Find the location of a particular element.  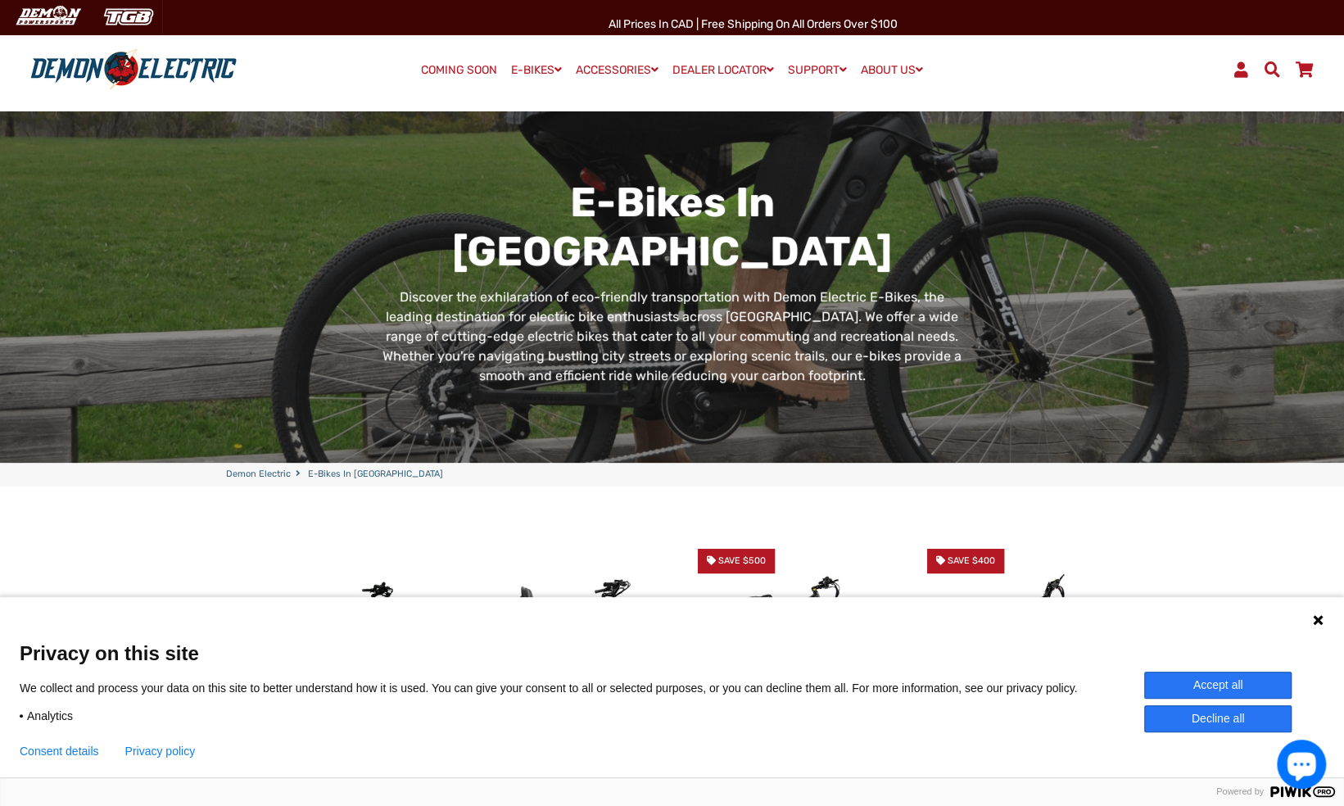

a: SUPPORT is located at coordinates (818, 70).